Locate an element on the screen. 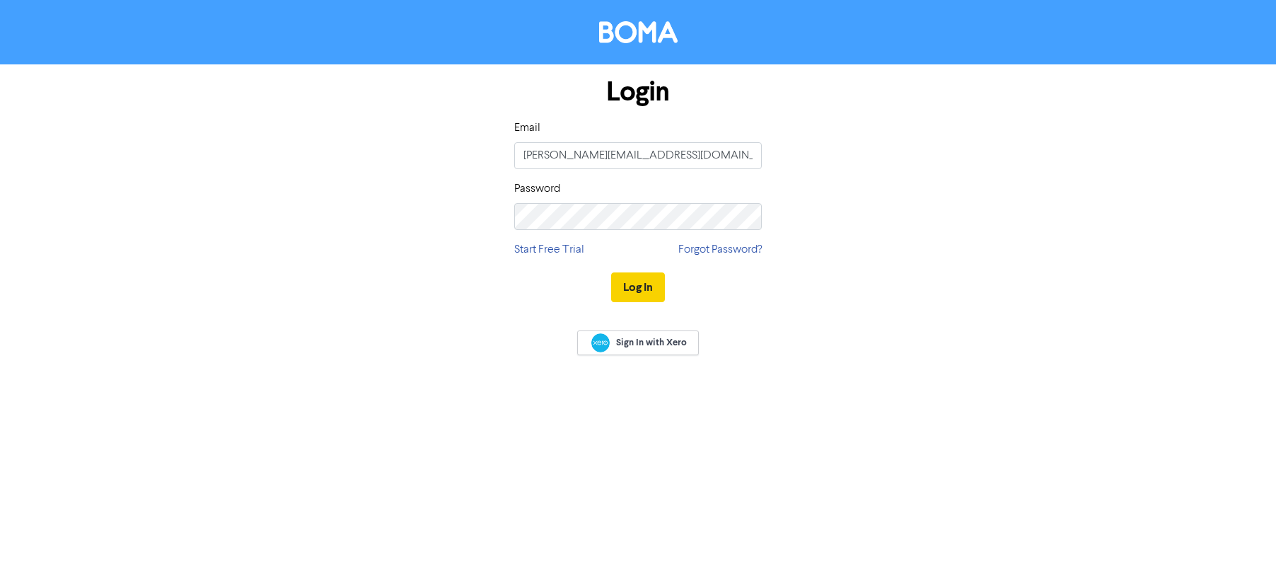 This screenshot has width=1276, height=581. img: BOMA Logo is located at coordinates (638, 32).